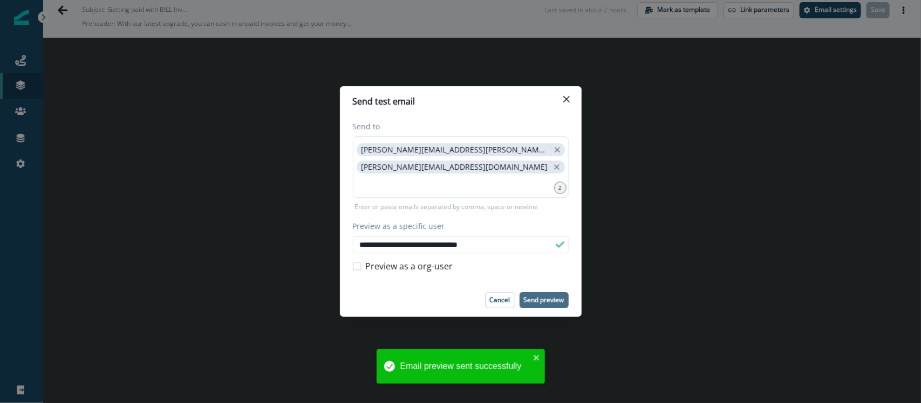  What do you see at coordinates (465, 367) in the screenshot?
I see `div: Email preview sent successfully` at bounding box center [465, 367].